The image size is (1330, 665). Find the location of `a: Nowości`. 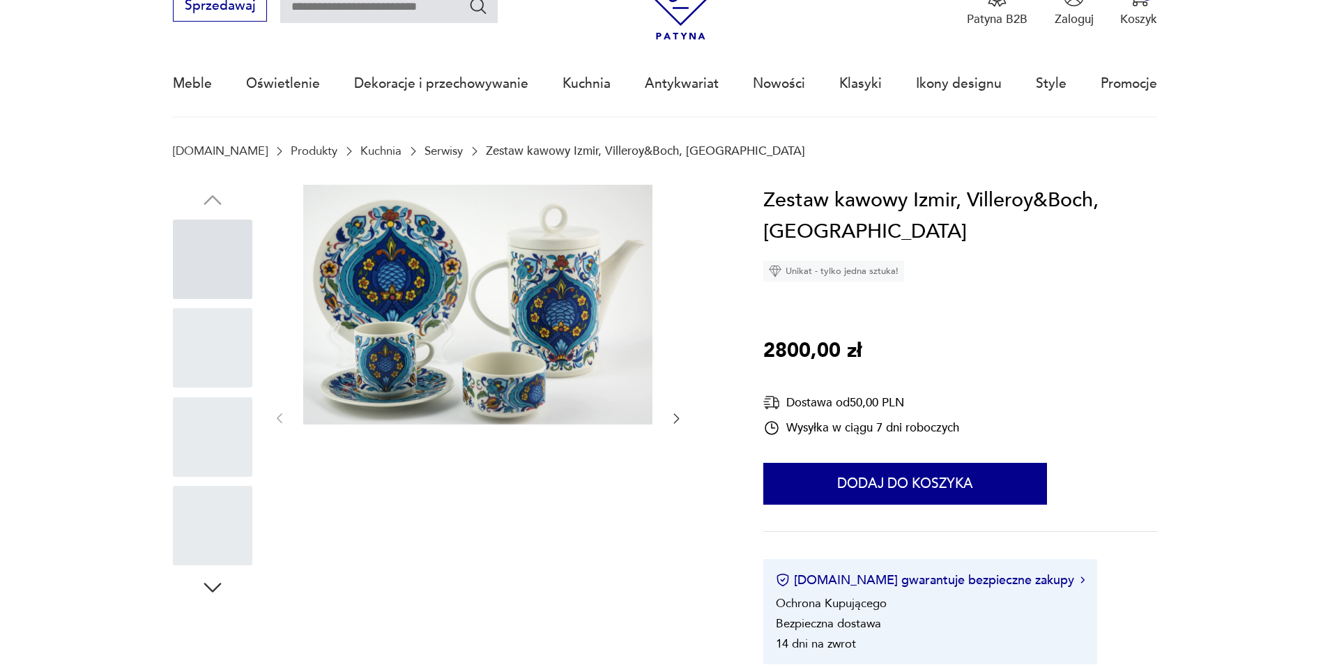

a: Nowości is located at coordinates (779, 84).